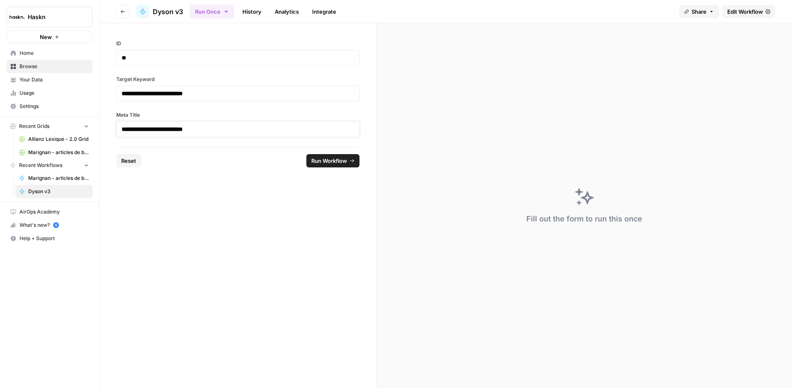 Image resolution: width=792 pixels, height=388 pixels. What do you see at coordinates (129, 161) in the screenshot?
I see `span: Reset` at bounding box center [129, 161].